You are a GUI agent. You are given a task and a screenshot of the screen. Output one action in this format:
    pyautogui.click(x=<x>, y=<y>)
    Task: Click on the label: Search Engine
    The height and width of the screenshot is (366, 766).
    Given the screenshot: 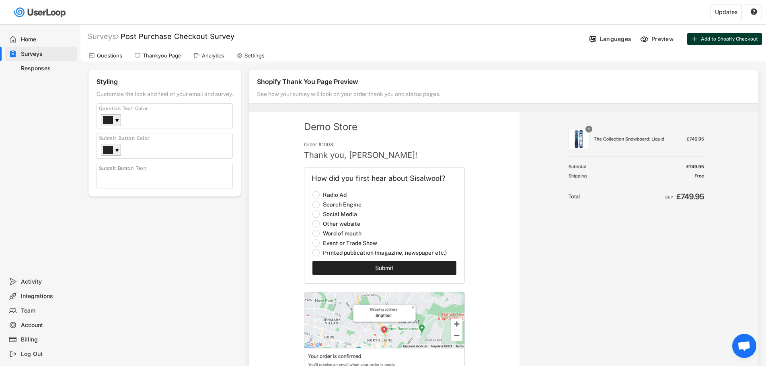 What is the action you would take?
    pyautogui.click(x=388, y=205)
    